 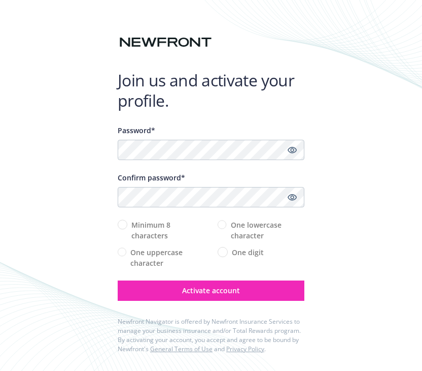 What do you see at coordinates (211, 90) in the screenshot?
I see `h1: Join us and activate your profile.` at bounding box center [211, 90].